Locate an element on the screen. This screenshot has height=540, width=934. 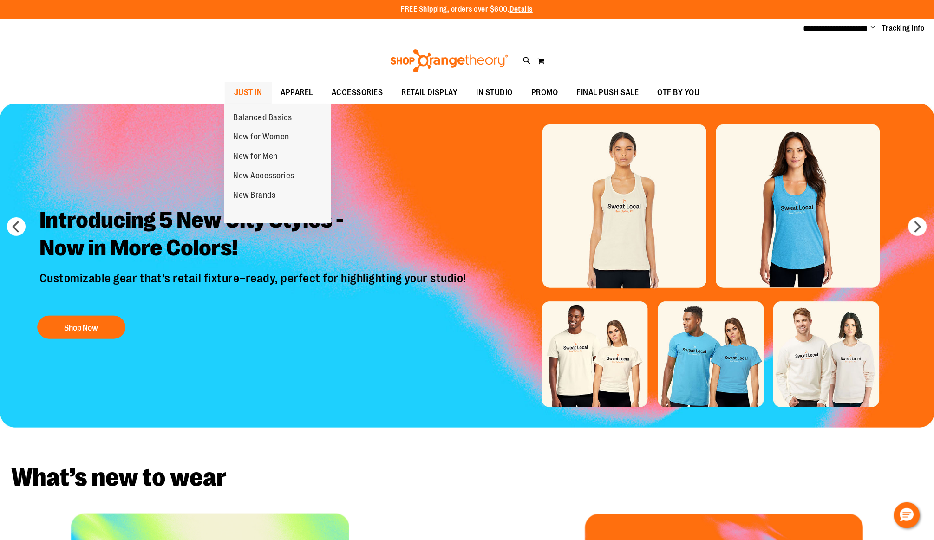
a: ACCESSORIES is located at coordinates (357, 93).